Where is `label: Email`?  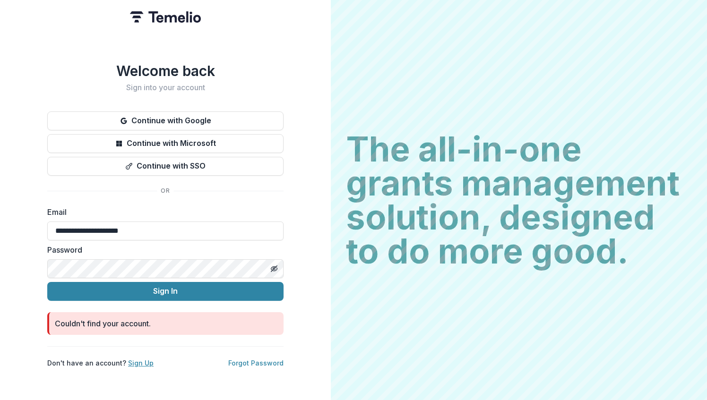 label: Email is located at coordinates (163, 212).